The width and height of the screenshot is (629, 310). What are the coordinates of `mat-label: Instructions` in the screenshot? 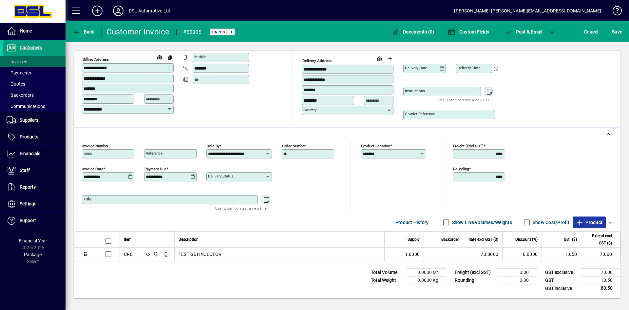 It's located at (415, 91).